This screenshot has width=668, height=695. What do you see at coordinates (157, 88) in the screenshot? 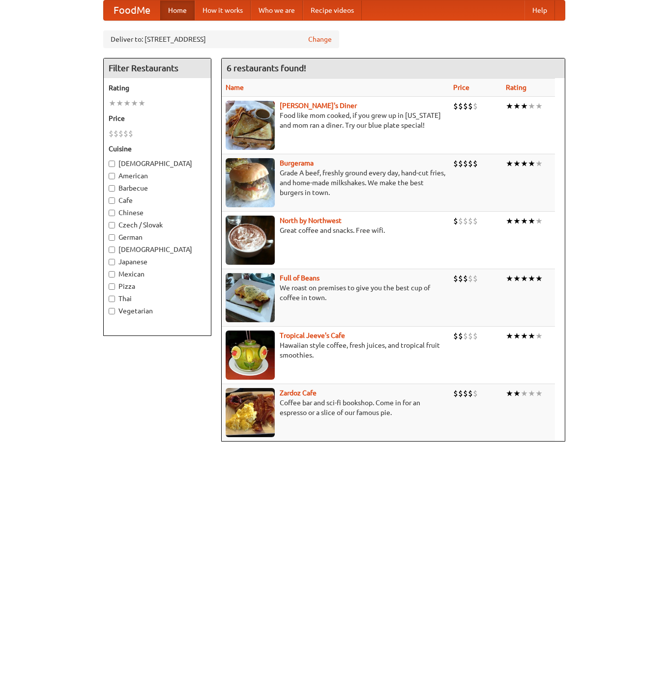
I see `h5: Rating` at bounding box center [157, 88].